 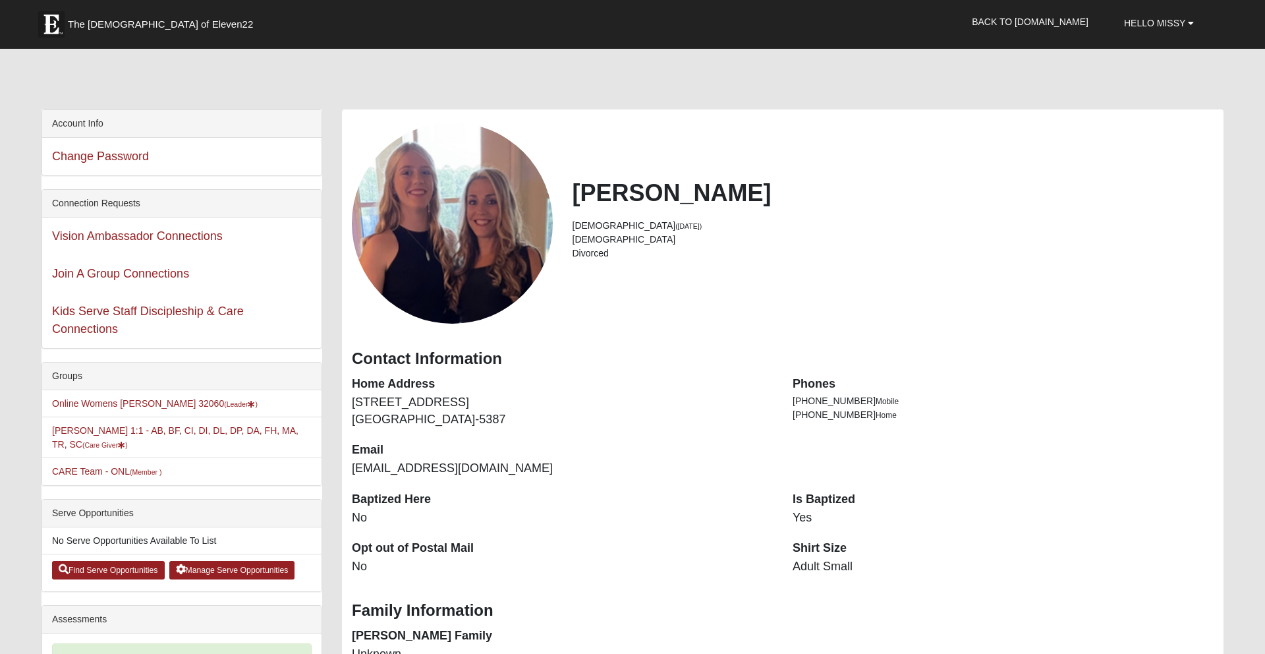 What do you see at coordinates (240, 404) in the screenshot?
I see `small: (Leader )` at bounding box center [240, 404].